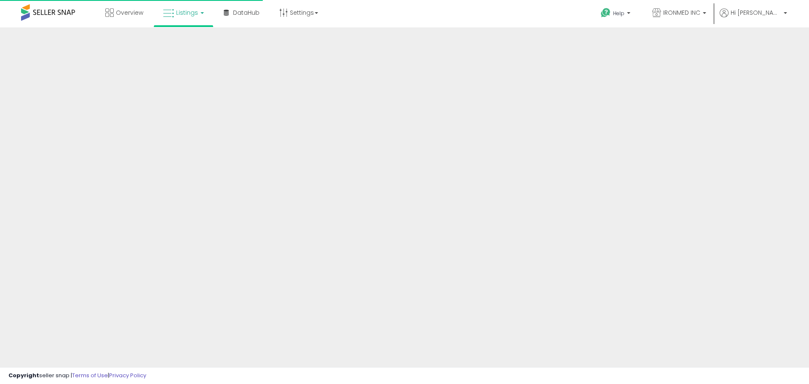 This screenshot has width=809, height=384. Describe the element at coordinates (129, 13) in the screenshot. I see `span: Overview` at that location.